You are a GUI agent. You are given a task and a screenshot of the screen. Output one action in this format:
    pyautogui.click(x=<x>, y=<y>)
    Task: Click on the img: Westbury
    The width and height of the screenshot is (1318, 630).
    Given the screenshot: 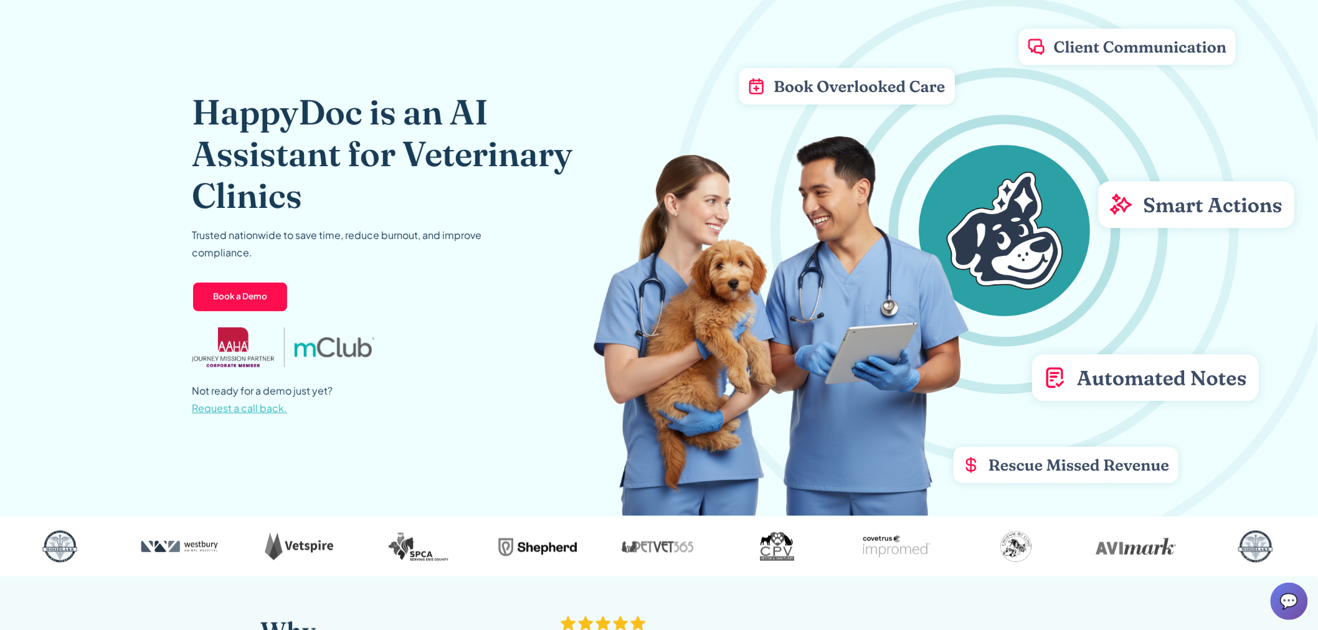 What is the action you would take?
    pyautogui.click(x=179, y=547)
    